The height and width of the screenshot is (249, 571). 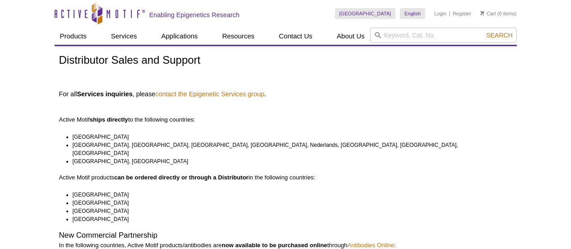 I want to click on strong: Services inquiries, so click(x=104, y=94).